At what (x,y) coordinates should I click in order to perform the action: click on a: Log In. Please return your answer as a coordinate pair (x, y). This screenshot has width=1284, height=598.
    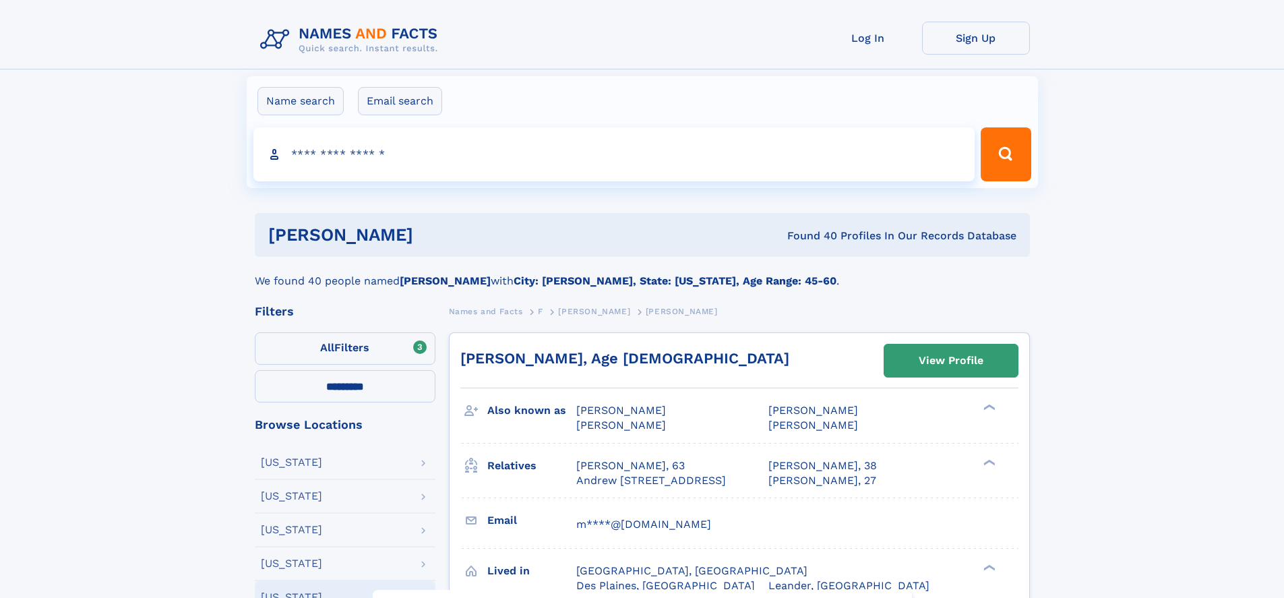
    Looking at the image, I should click on (868, 38).